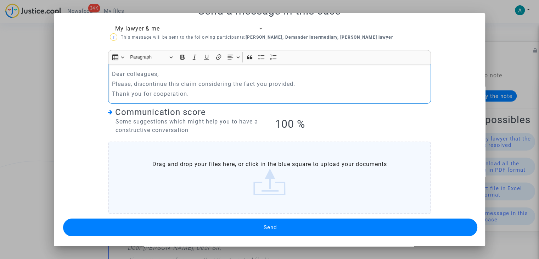  Describe the element at coordinates (160, 112) in the screenshot. I see `span: Communication score` at that location.